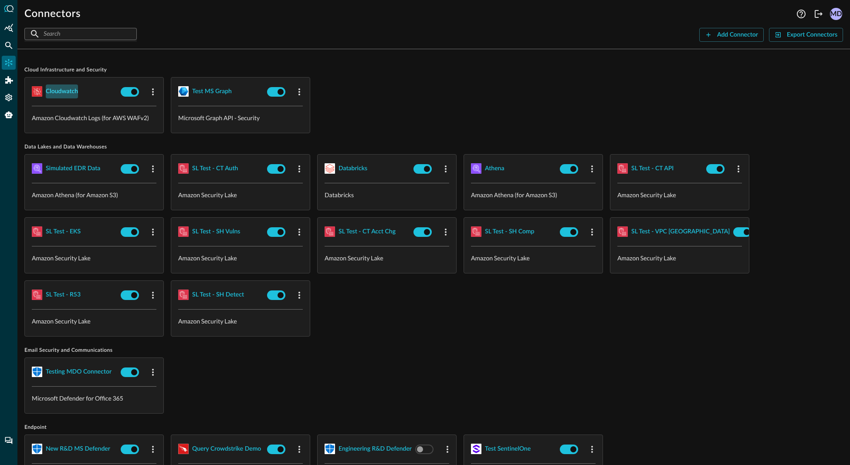  What do you see at coordinates (9, 80) in the screenshot?
I see `div: Addons` at bounding box center [9, 80].